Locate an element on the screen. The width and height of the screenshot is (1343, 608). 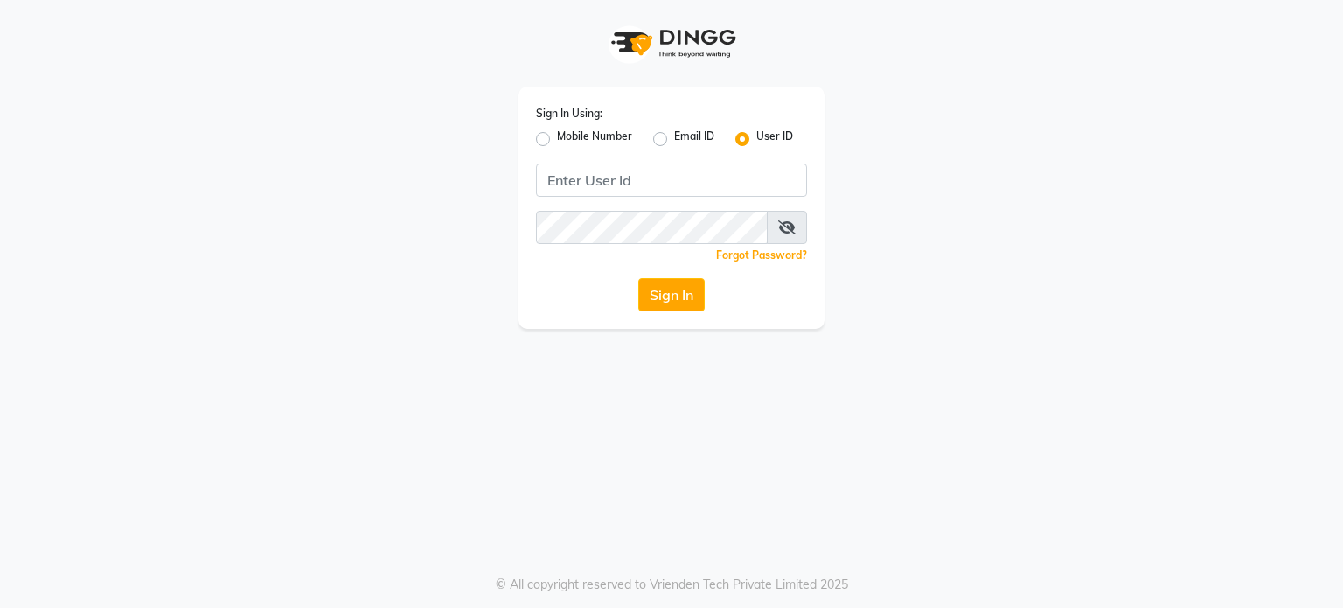
button: Sign In is located at coordinates (671, 295).